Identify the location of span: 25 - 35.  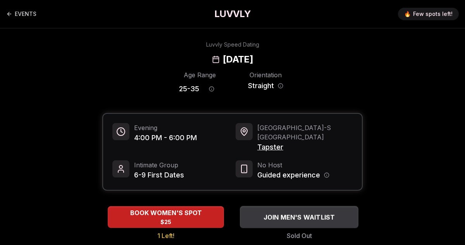
(189, 89).